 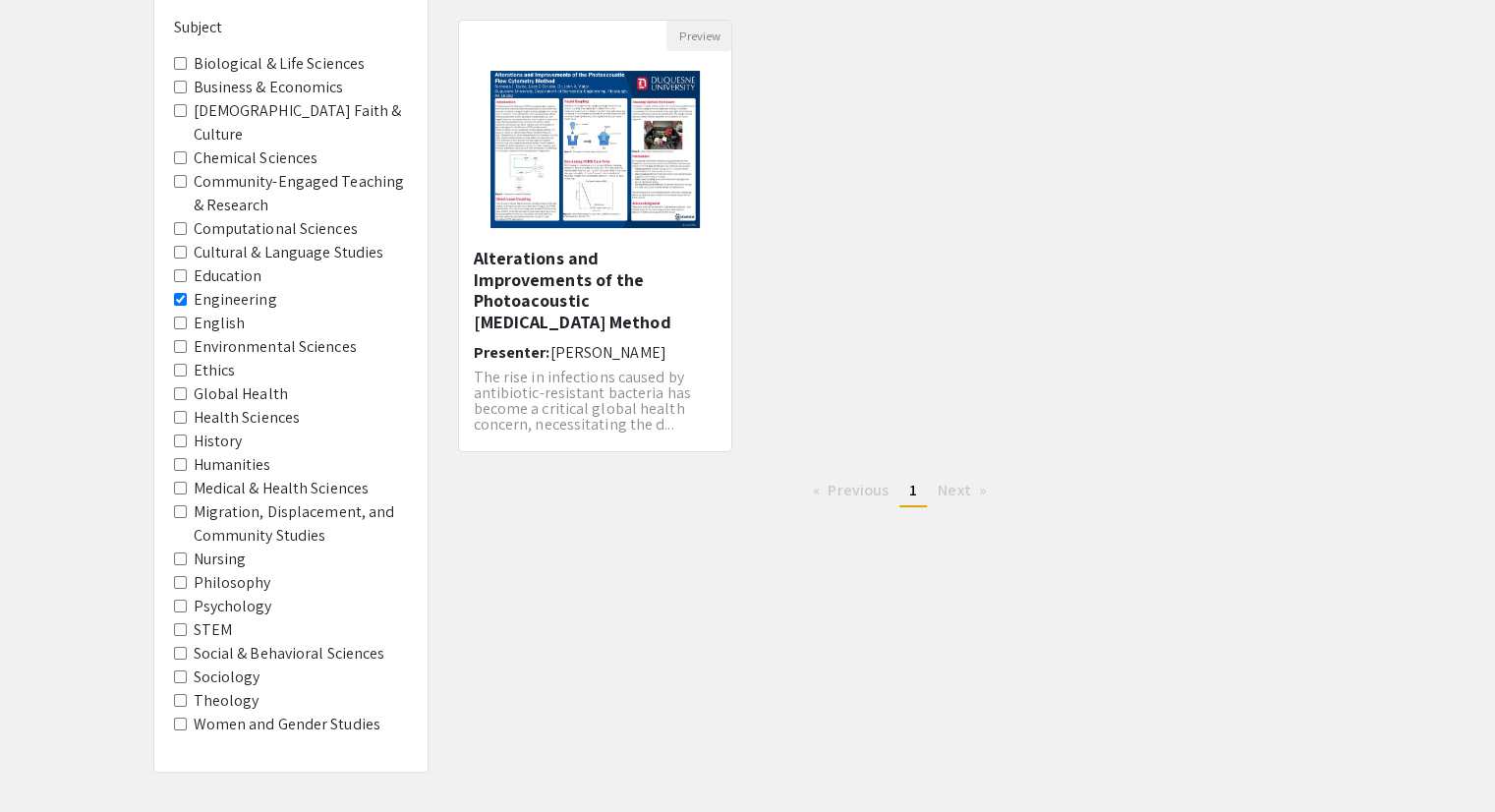 I want to click on label: Global Health, so click(x=241, y=394).